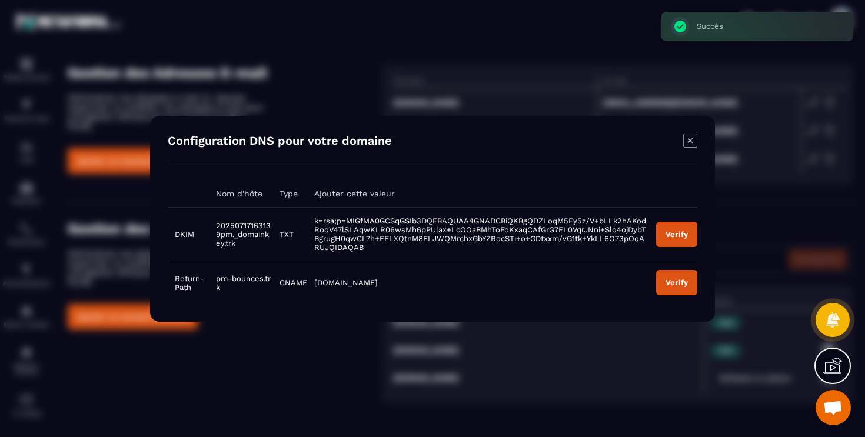 The height and width of the screenshot is (437, 865). I want to click on td: CNAME, so click(289, 282).